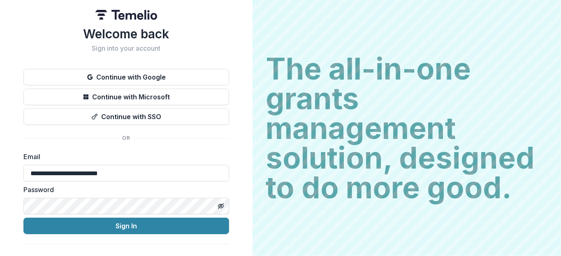 The height and width of the screenshot is (256, 561). I want to click on button: Continue with Microsoft, so click(126, 97).